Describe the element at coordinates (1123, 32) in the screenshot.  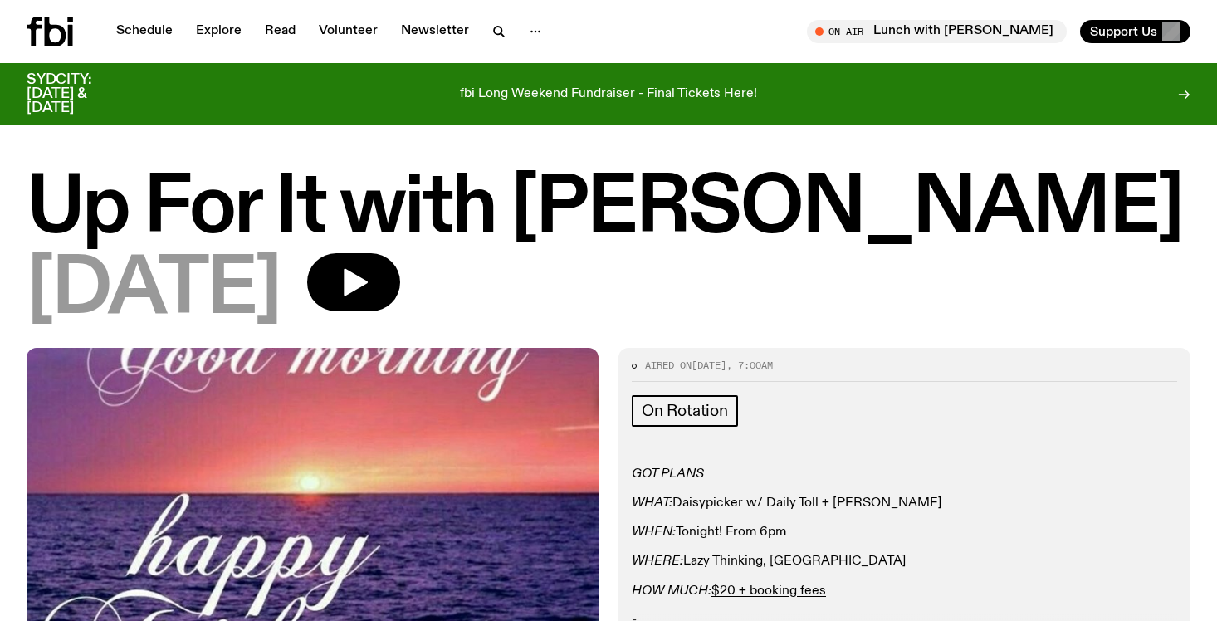
I see `span: Support Us` at that location.